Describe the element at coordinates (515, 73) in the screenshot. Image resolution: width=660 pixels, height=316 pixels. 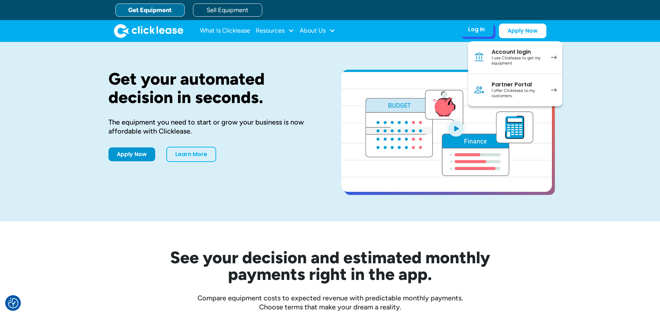
I see `nav: Log In` at that location.